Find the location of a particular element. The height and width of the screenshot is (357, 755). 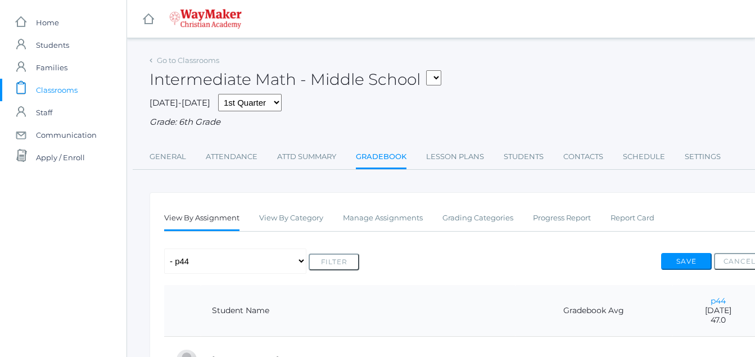

span: Communication is located at coordinates (66, 135).